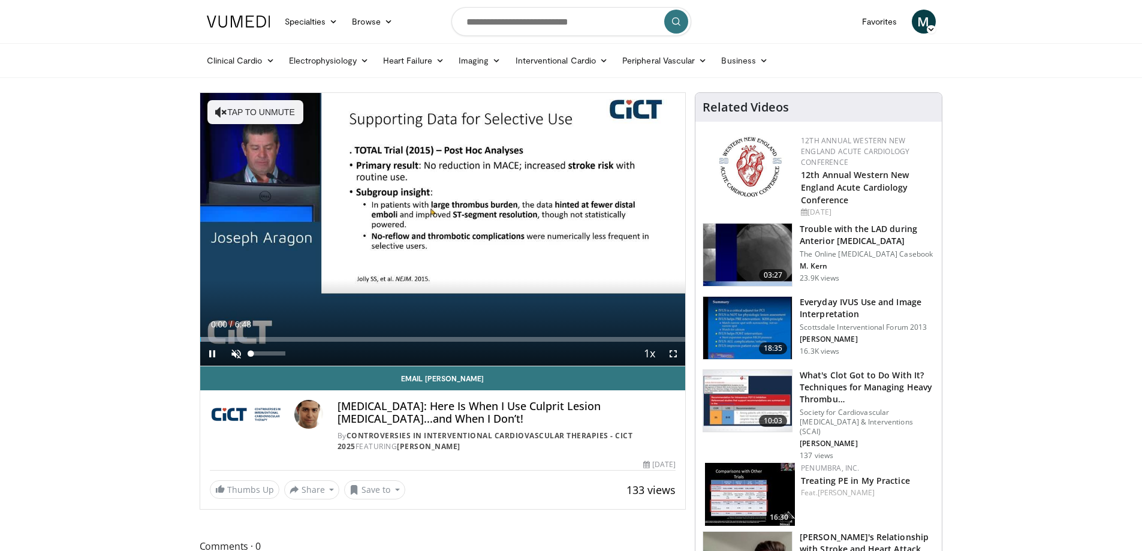 This screenshot has width=1142, height=551. What do you see at coordinates (414, 61) in the screenshot?
I see `a: Heart Failure` at bounding box center [414, 61].